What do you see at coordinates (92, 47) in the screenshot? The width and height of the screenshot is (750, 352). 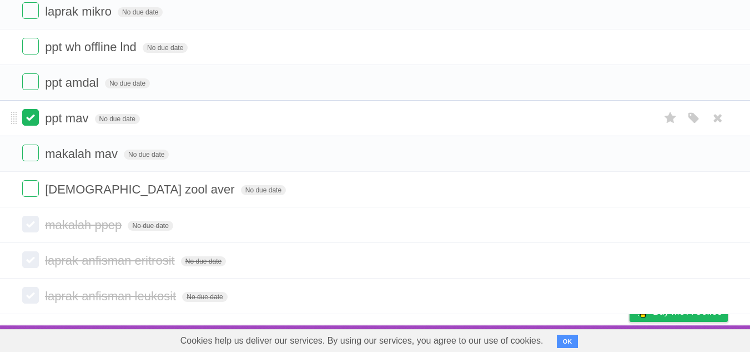 I see `span: ppt wh offline lnd` at bounding box center [92, 47].